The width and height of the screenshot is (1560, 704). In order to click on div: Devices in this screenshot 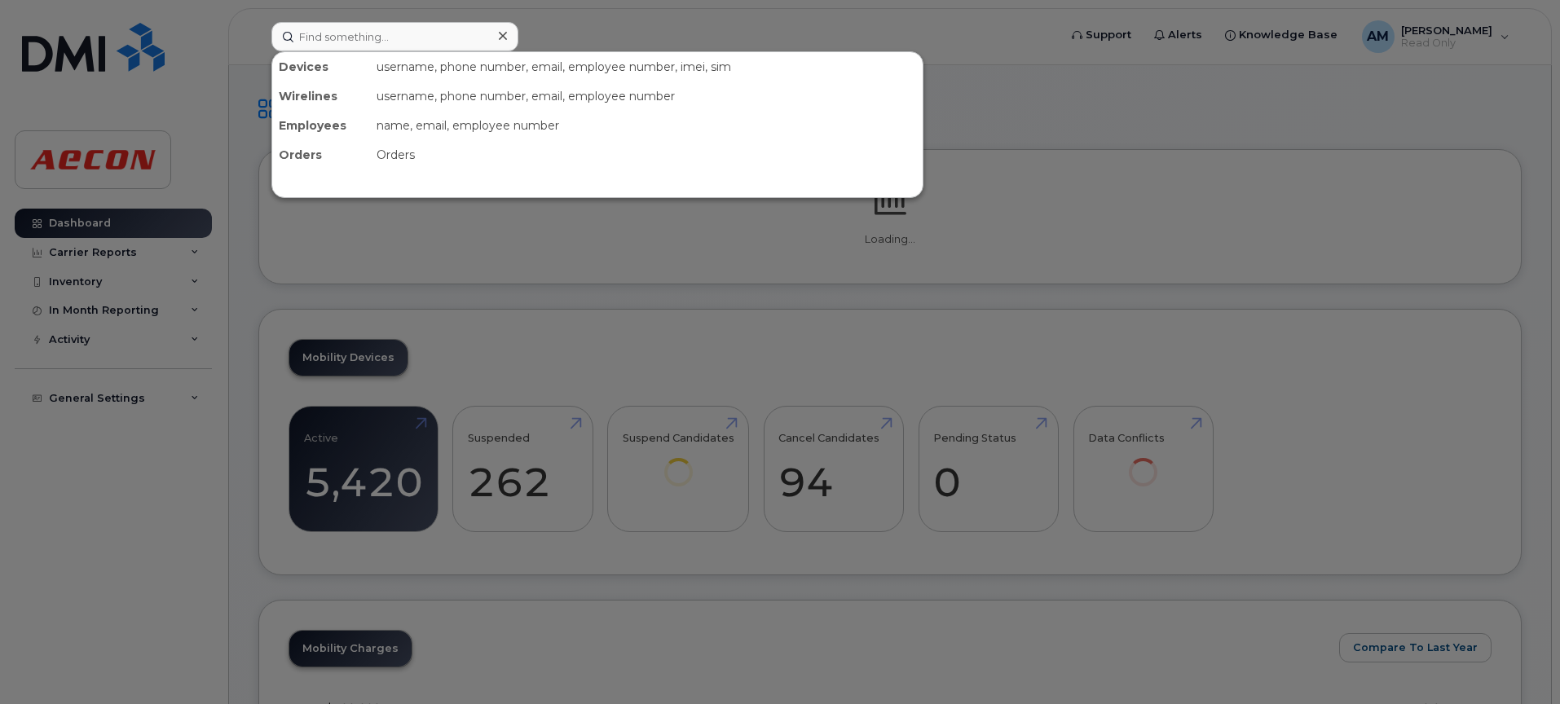, I will do `click(321, 67)`.